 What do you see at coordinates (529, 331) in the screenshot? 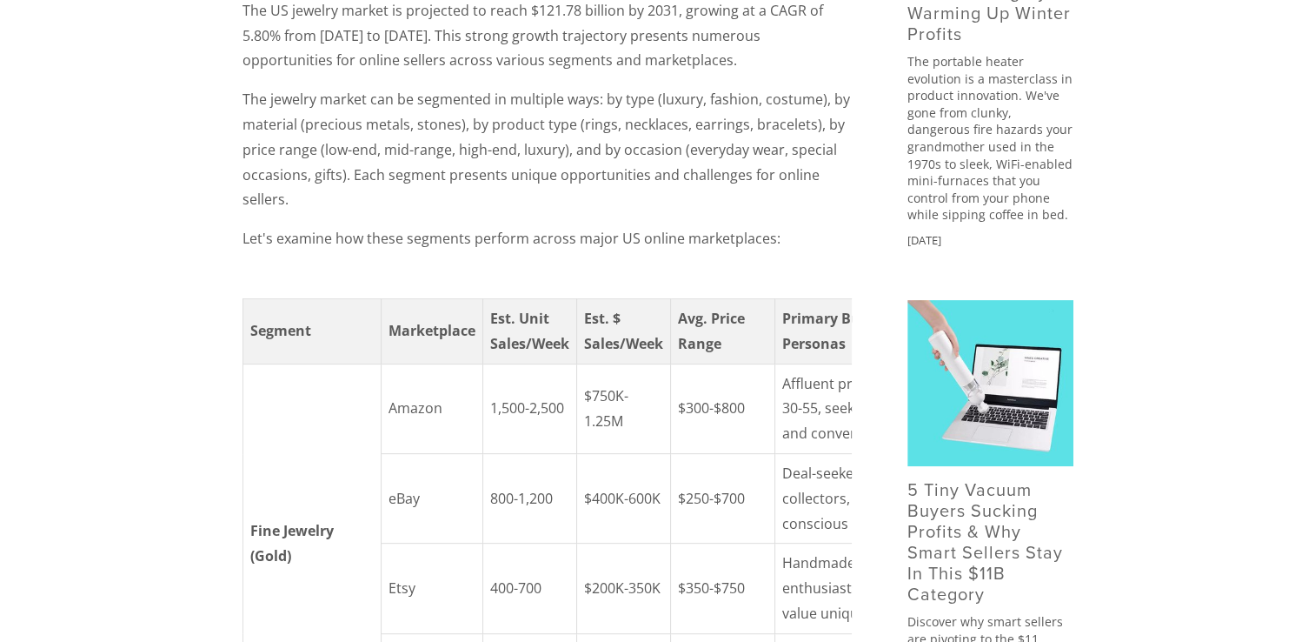
I see `th: Est. Unit Sales/Week` at bounding box center [529, 331].